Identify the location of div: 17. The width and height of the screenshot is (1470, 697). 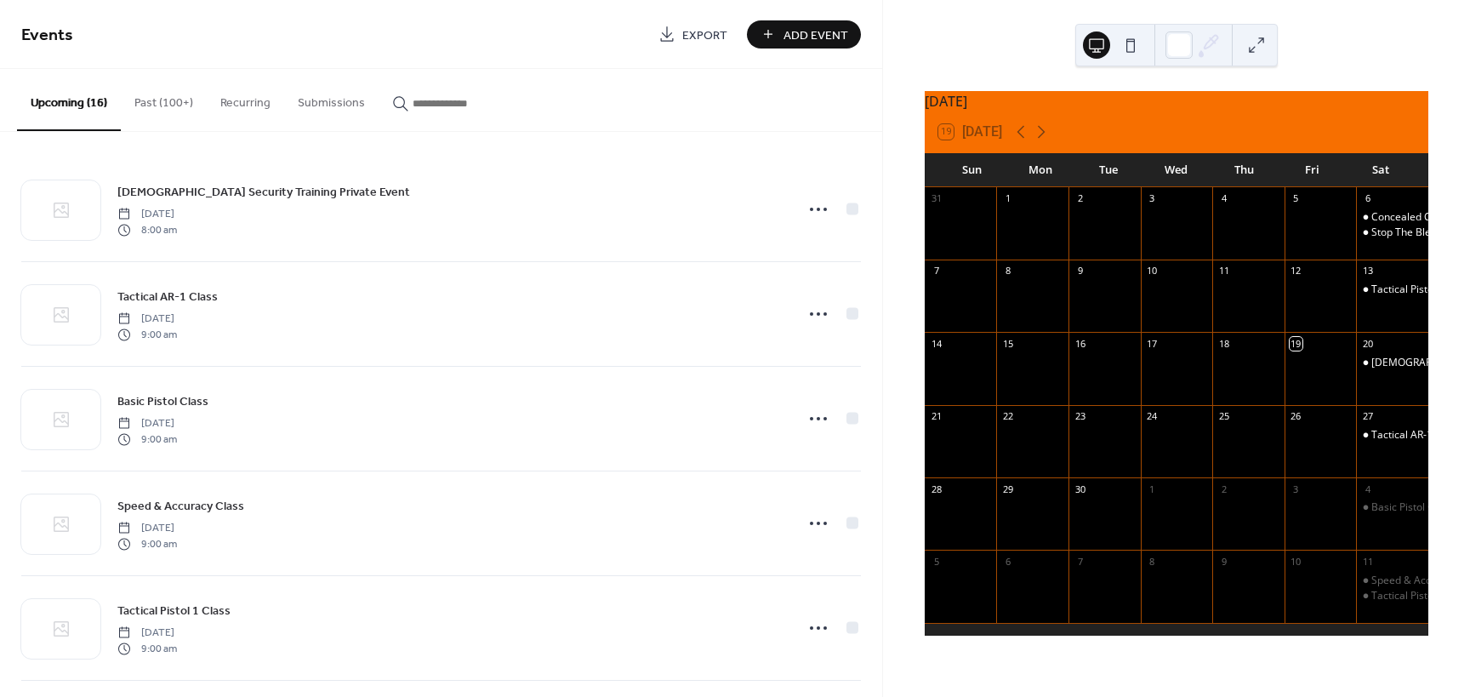
(1152, 343).